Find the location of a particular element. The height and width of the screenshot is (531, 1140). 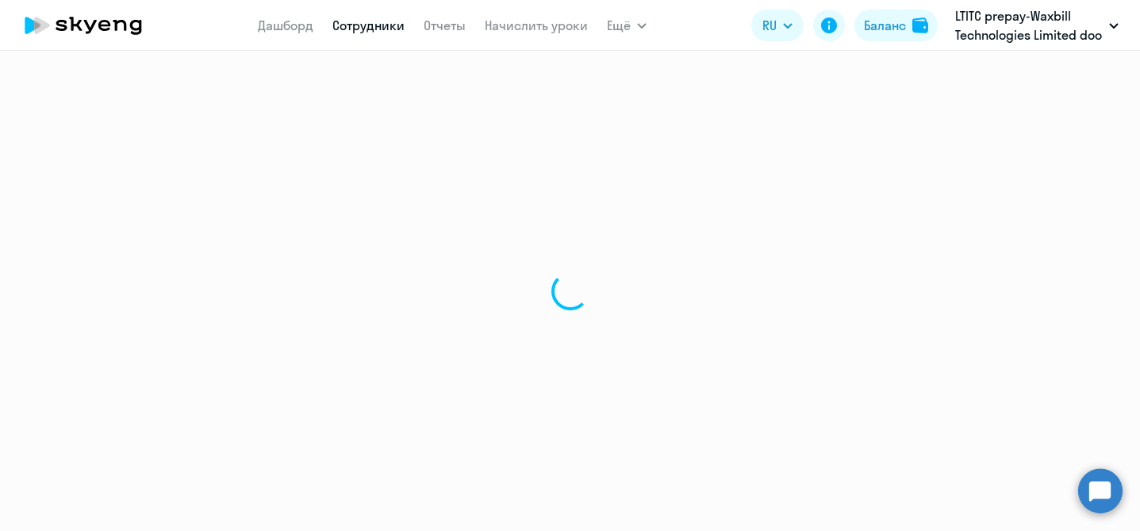

a: Отчеты is located at coordinates (444, 25).